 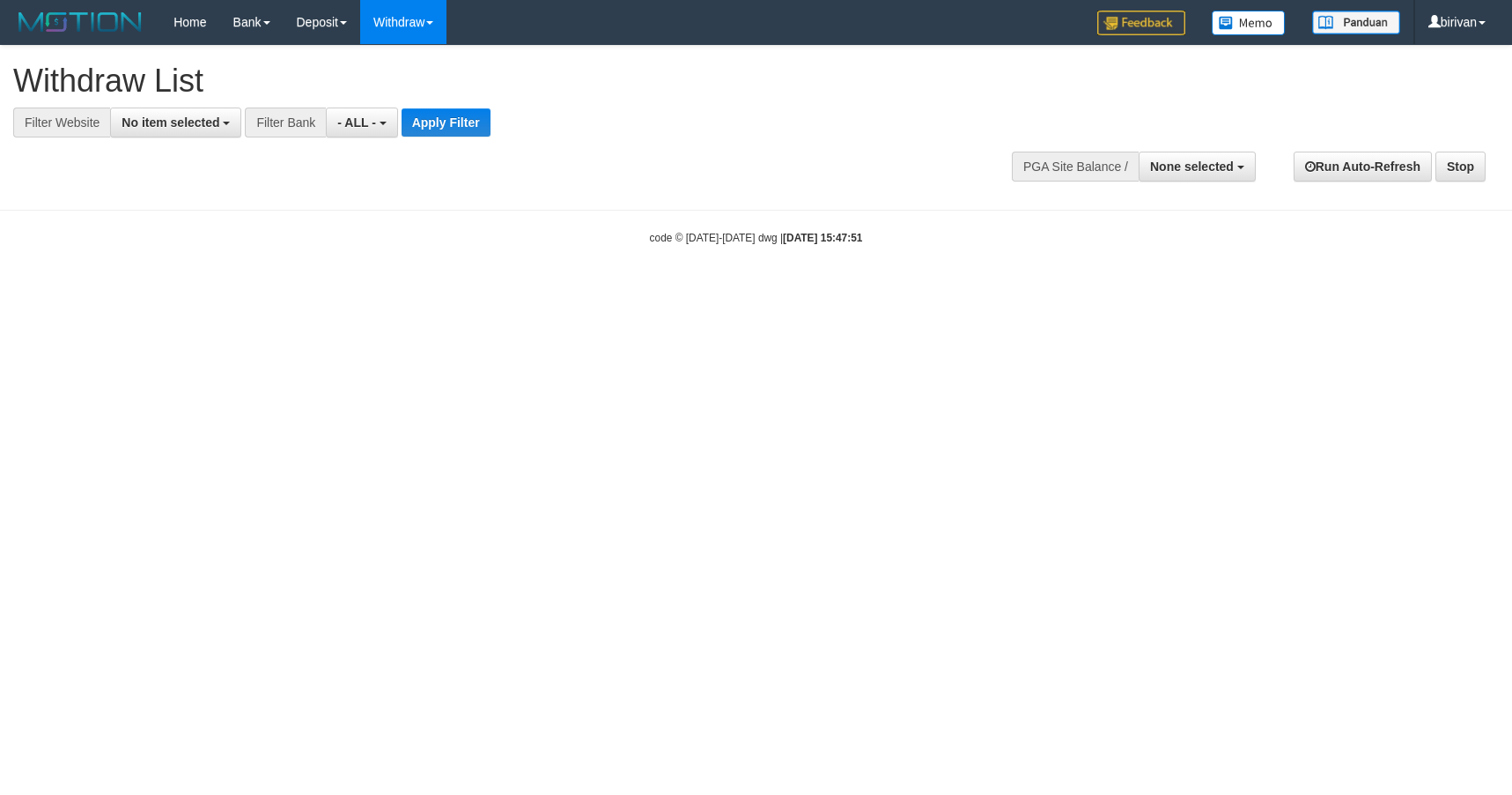 What do you see at coordinates (80, 22) in the screenshot?
I see `img: MOTION_logo.png` at bounding box center [80, 22].